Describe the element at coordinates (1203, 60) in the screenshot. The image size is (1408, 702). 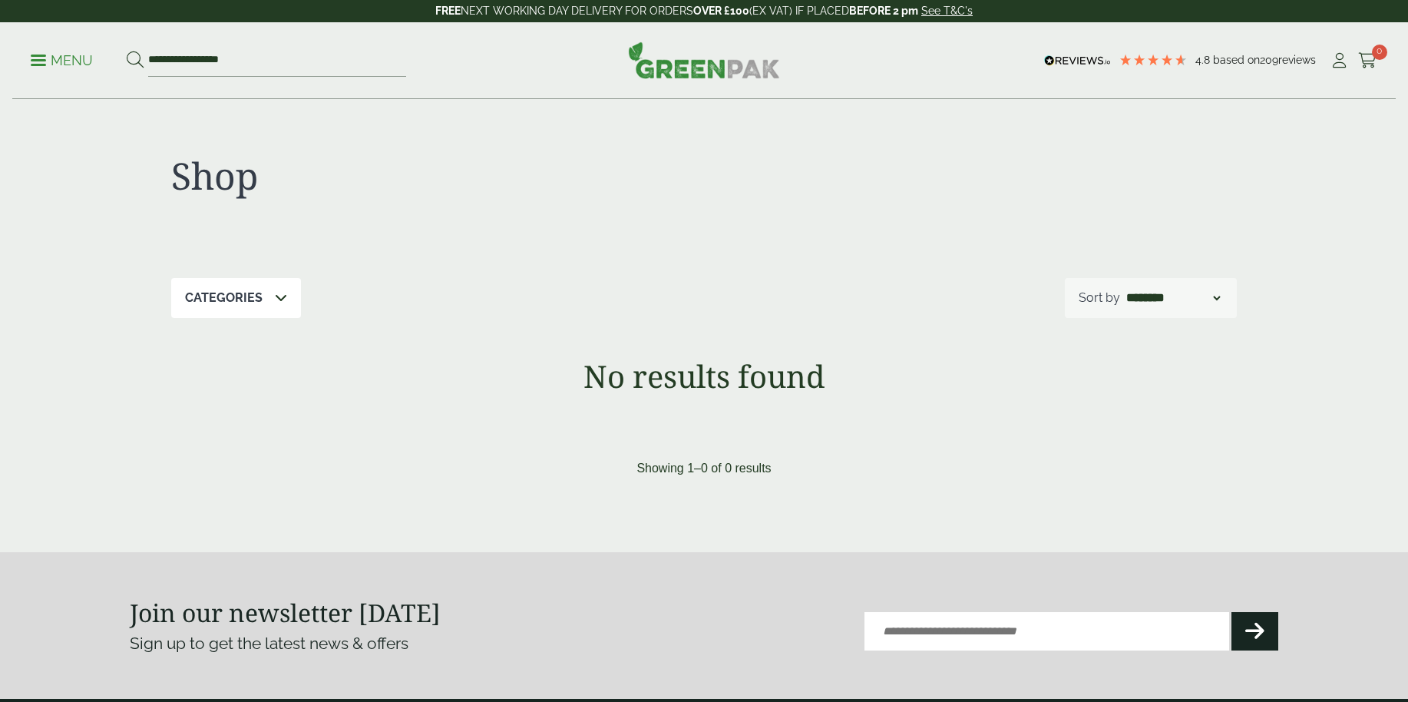
I see `span: 4.8` at that location.